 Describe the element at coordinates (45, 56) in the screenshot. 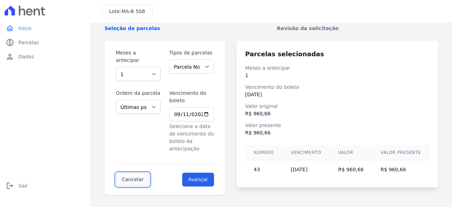

I see `a: personDados` at that location.